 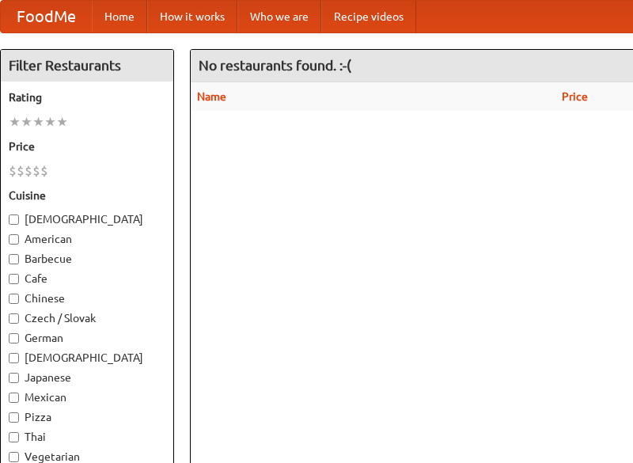 I want to click on input: Chinese, so click(x=13, y=298).